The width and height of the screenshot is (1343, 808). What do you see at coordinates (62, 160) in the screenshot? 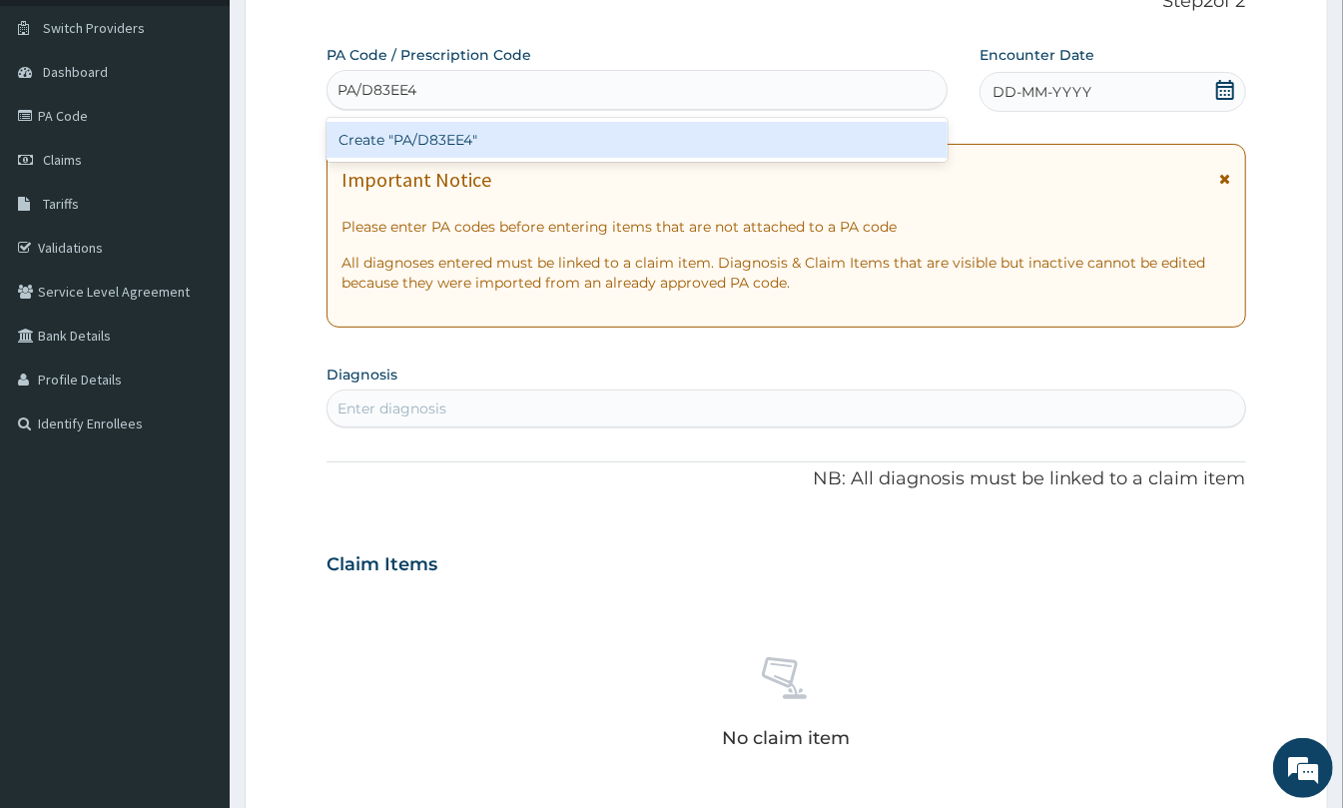
I see `span: Claims` at bounding box center [62, 160].